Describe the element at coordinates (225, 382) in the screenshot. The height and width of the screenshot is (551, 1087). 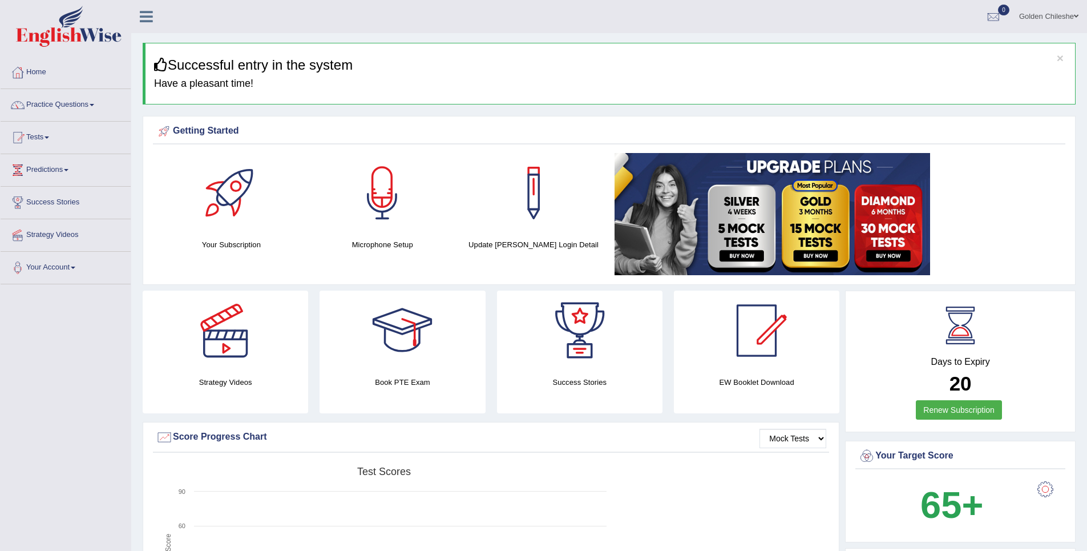
I see `h4: Strategy Videos` at that location.